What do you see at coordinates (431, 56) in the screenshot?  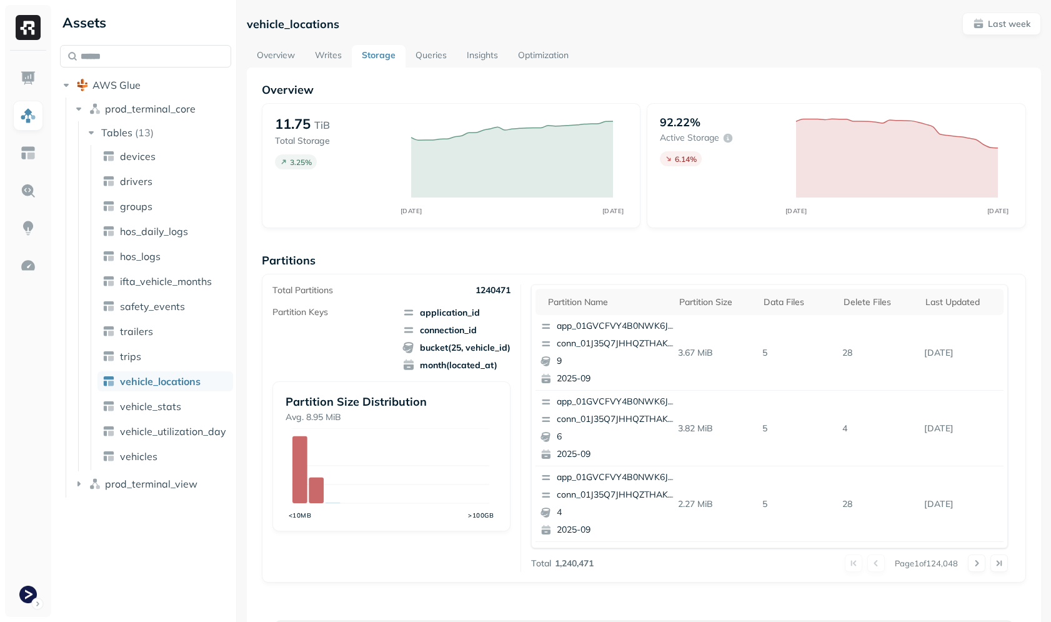 I see `a: Queries` at bounding box center [431, 56].